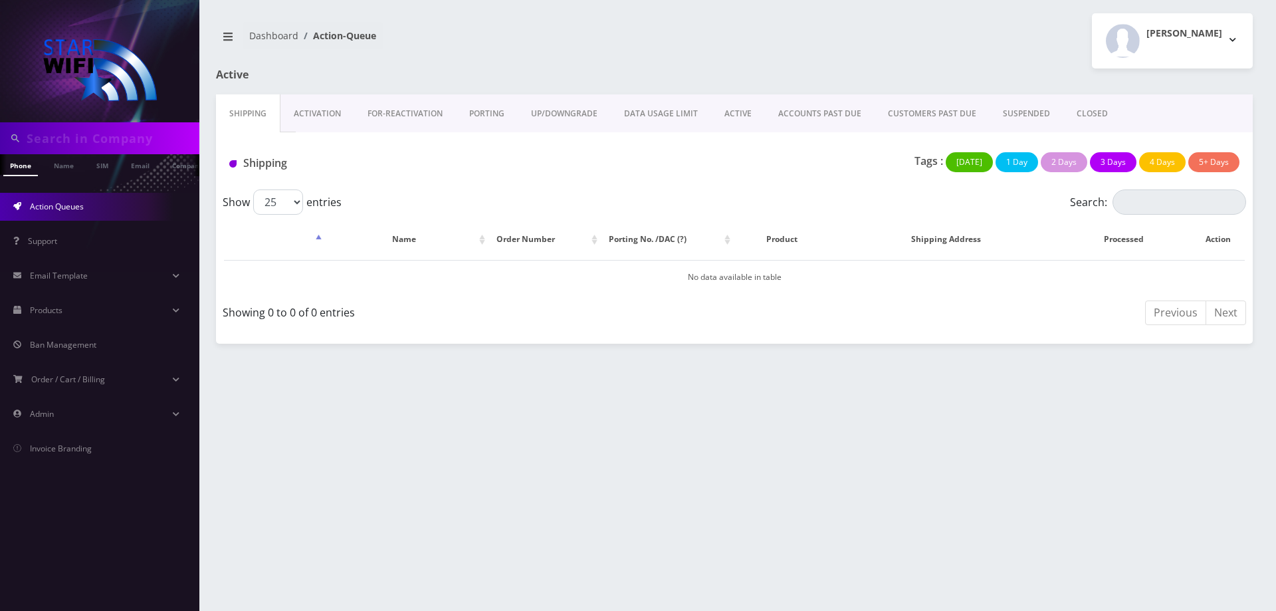 The width and height of the screenshot is (1276, 611). What do you see at coordinates (42, 413) in the screenshot?
I see `span: Admin` at bounding box center [42, 413].